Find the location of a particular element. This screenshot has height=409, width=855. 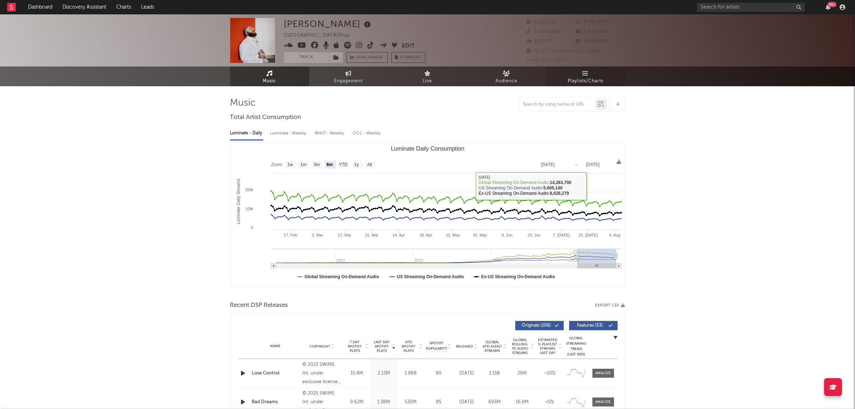

span: Copyright is located at coordinates (320, 346).